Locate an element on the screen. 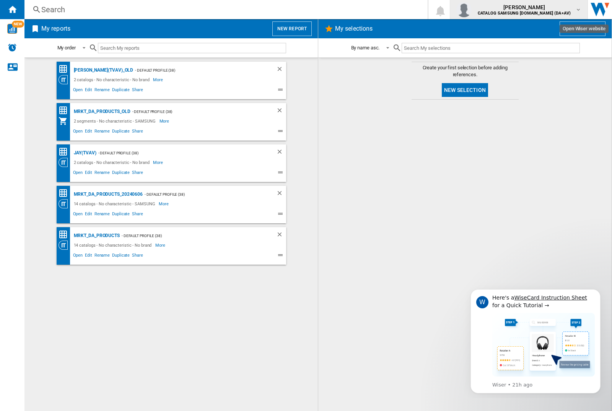 The height and width of the screenshot is (411, 612). div: Message content is located at coordinates (85, 55).